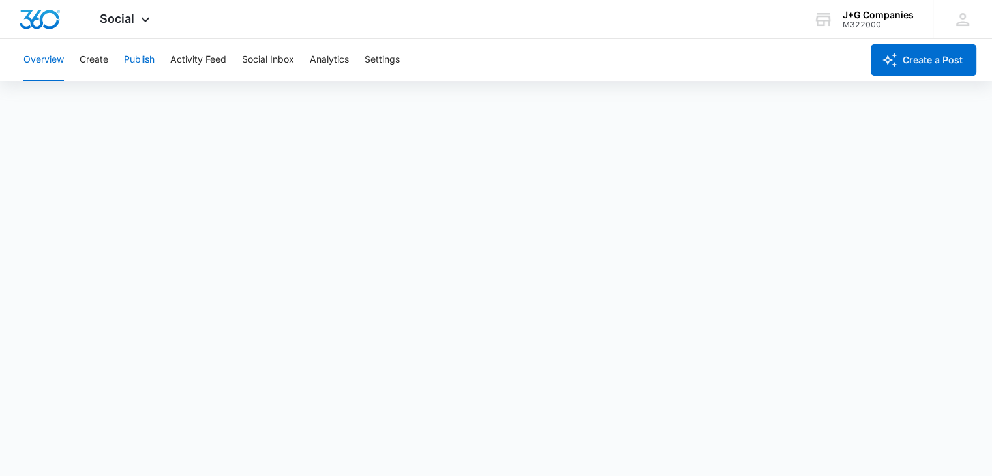  Describe the element at coordinates (878, 25) in the screenshot. I see `div: account id` at that location.